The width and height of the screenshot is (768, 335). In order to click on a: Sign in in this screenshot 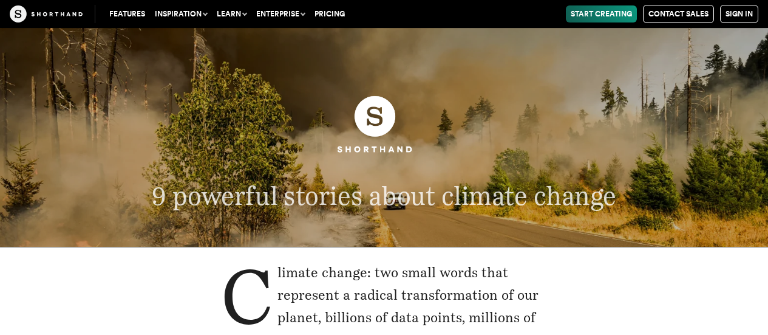, I will do `click(739, 14)`.